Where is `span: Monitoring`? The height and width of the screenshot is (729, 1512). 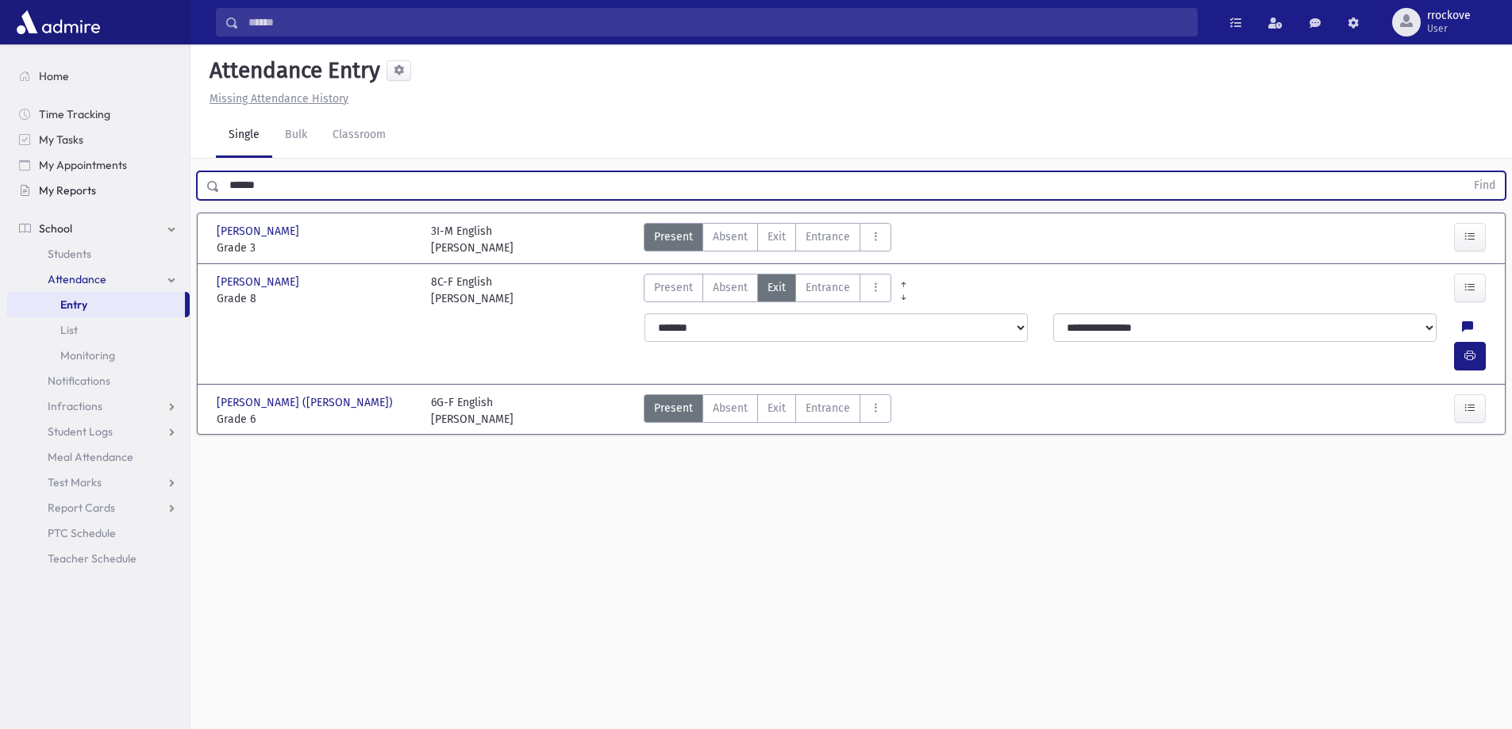 span: Monitoring is located at coordinates (87, 355).